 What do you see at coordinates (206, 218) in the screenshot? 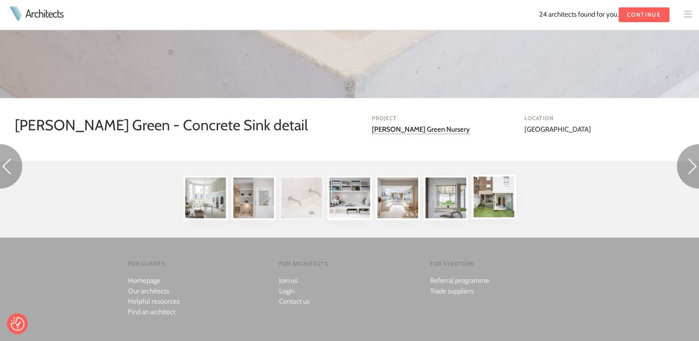
I see `a: Parsons Green Nursery / Parsons Green - Classroom` at bounding box center [206, 218].